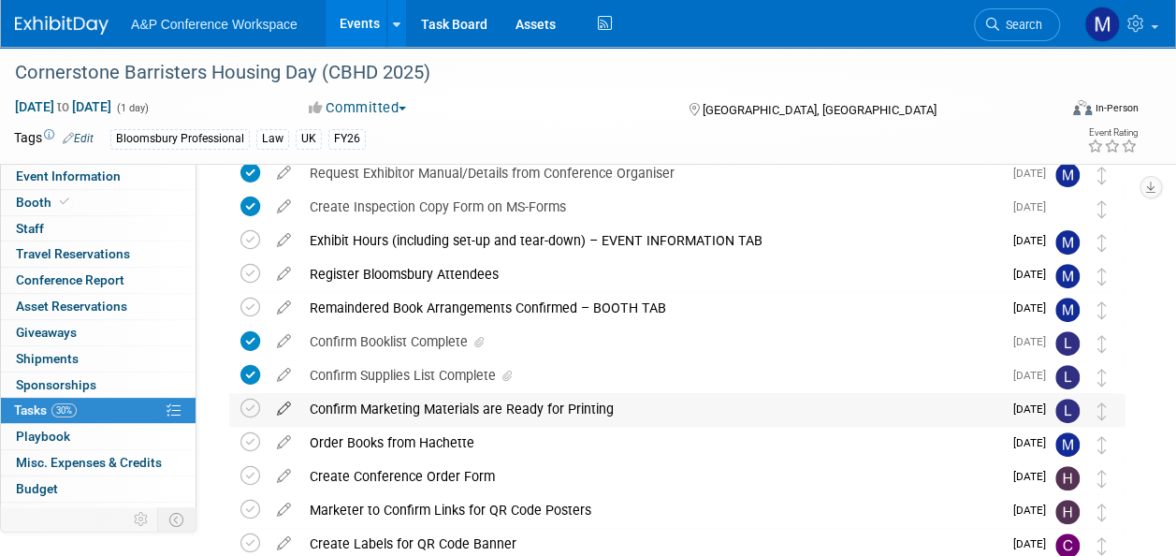 This screenshot has height=556, width=1176. What do you see at coordinates (141, 519) in the screenshot?
I see `td: Personalize Event Tab Strip` at bounding box center [141, 519].